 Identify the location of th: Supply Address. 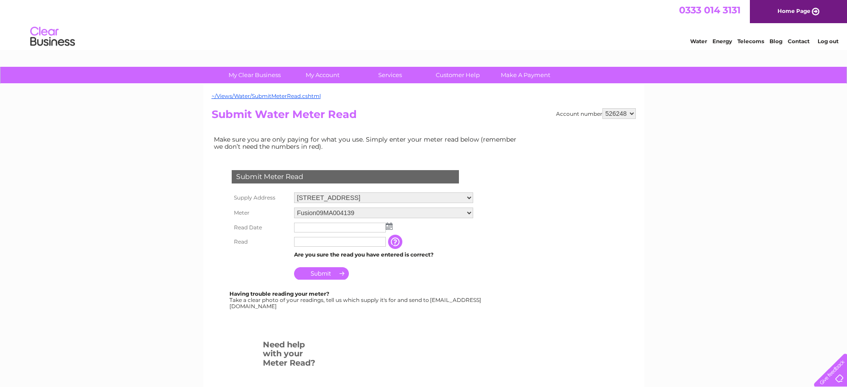
(261, 198).